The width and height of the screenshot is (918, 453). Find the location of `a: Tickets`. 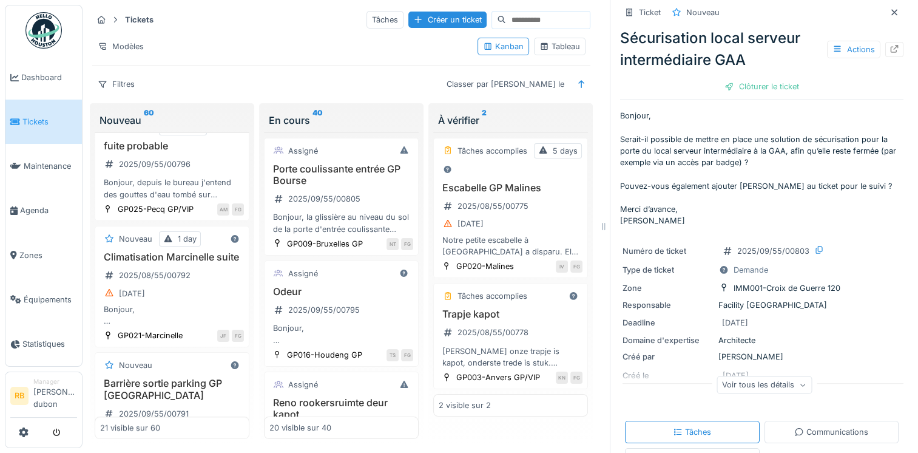

a: Tickets is located at coordinates (44, 121).